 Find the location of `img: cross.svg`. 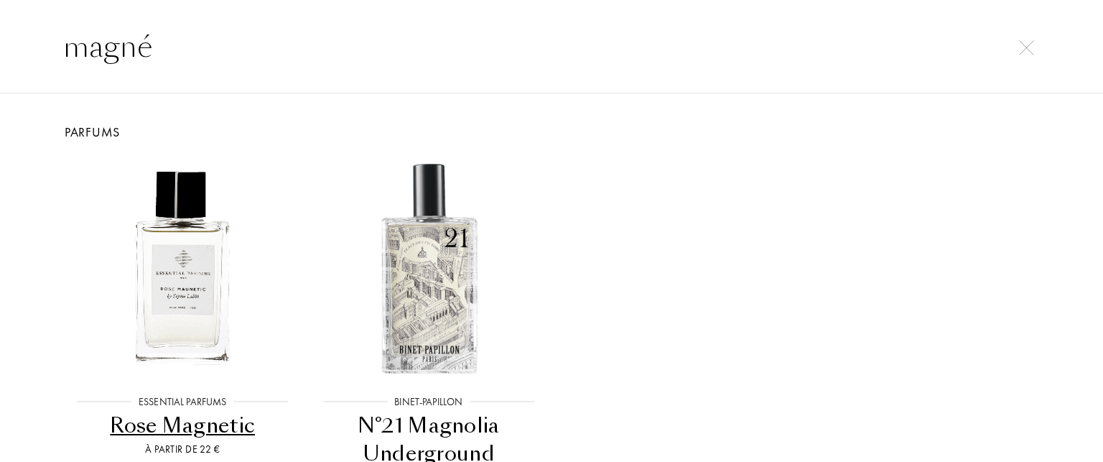

img: cross.svg is located at coordinates (1026, 47).